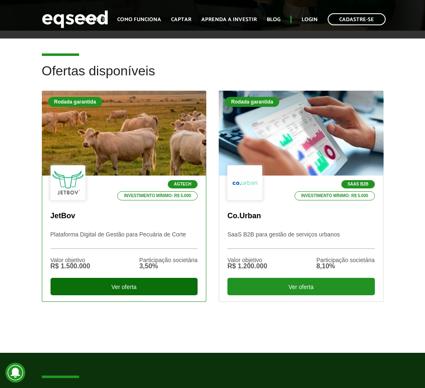  I want to click on p: Co.Urban, so click(301, 216).